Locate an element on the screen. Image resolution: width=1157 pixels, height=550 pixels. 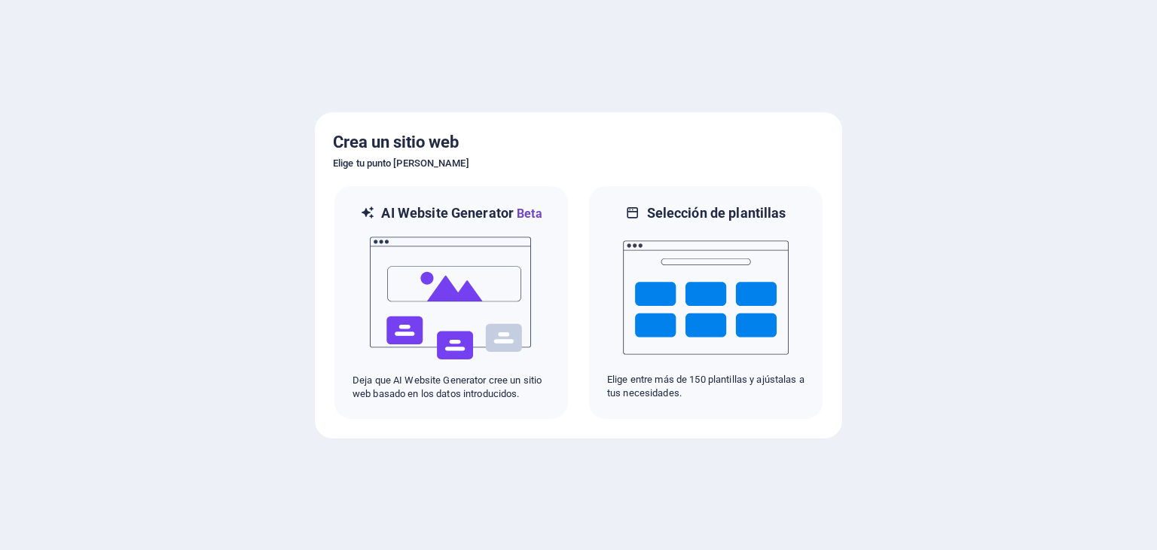
h6: AI Website Generator is located at coordinates (461, 213).